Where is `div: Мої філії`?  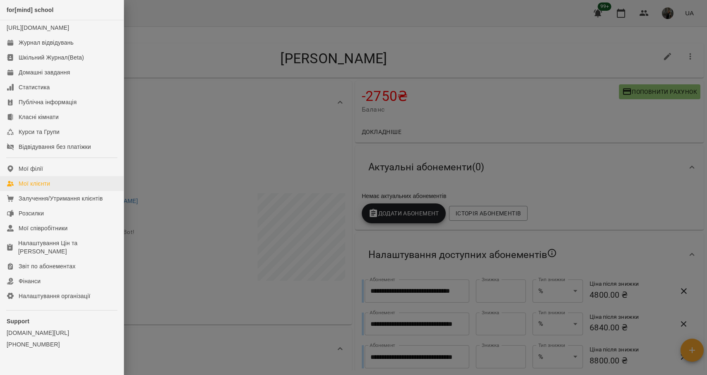 div: Мої філії is located at coordinates (31, 169).